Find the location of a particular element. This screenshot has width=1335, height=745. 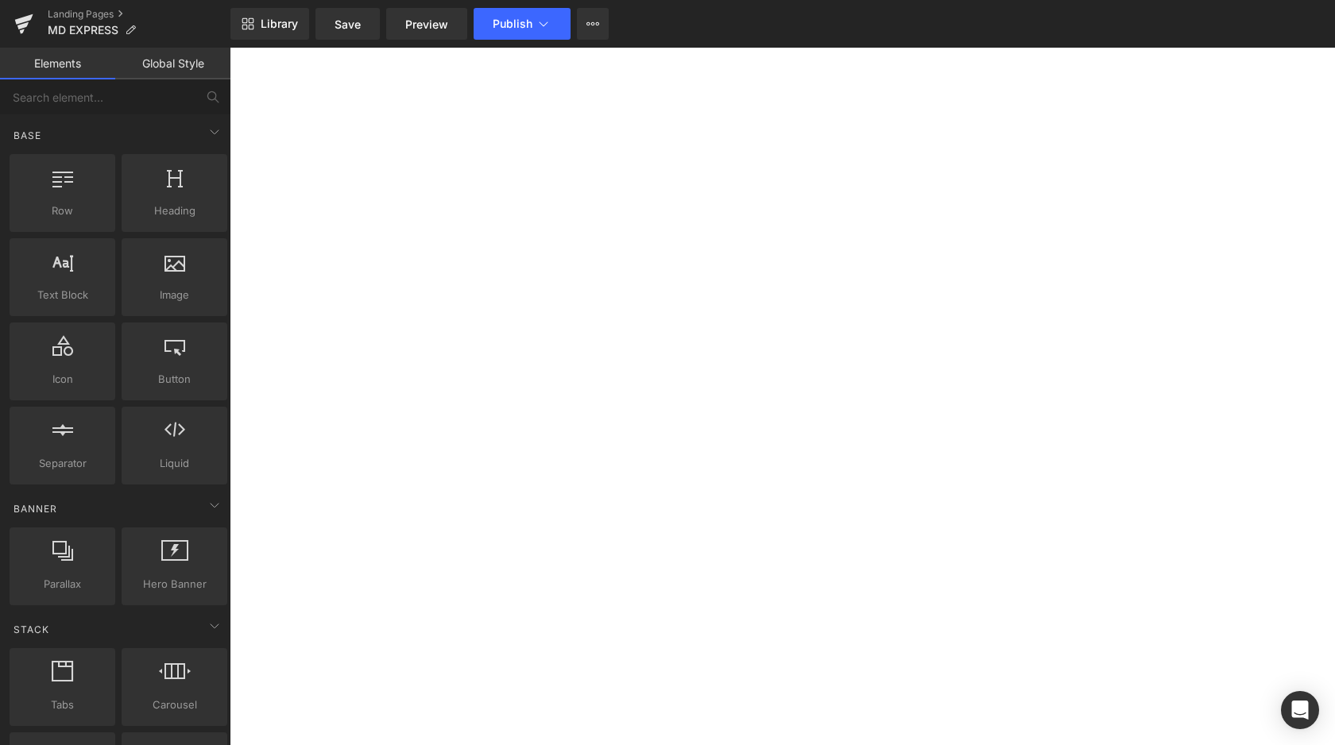

span: Row is located at coordinates (62, 211).